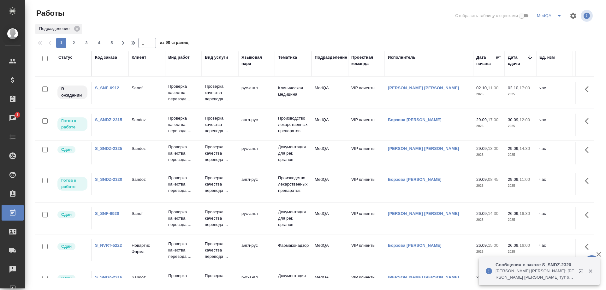  What do you see at coordinates (513, 120) in the screenshot?
I see `p: 30.09,` at bounding box center [513, 120].